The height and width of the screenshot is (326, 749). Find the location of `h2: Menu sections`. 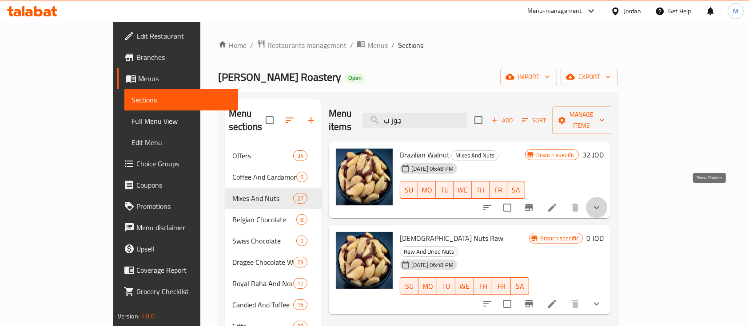

h2: Menu sections is located at coordinates (247, 120).